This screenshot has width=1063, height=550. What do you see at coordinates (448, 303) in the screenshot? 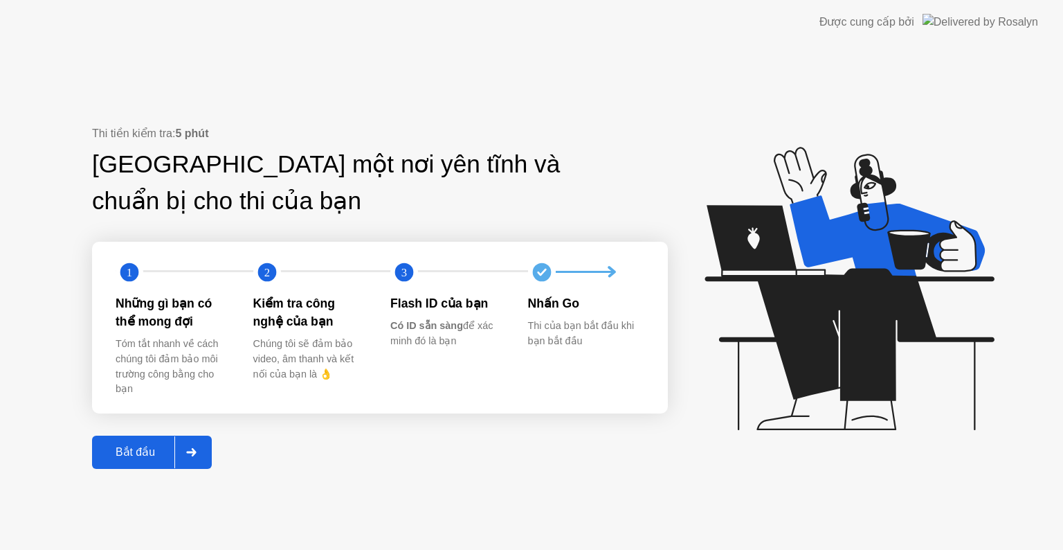
I see `div: Flash ID của bạn` at bounding box center [448, 303].